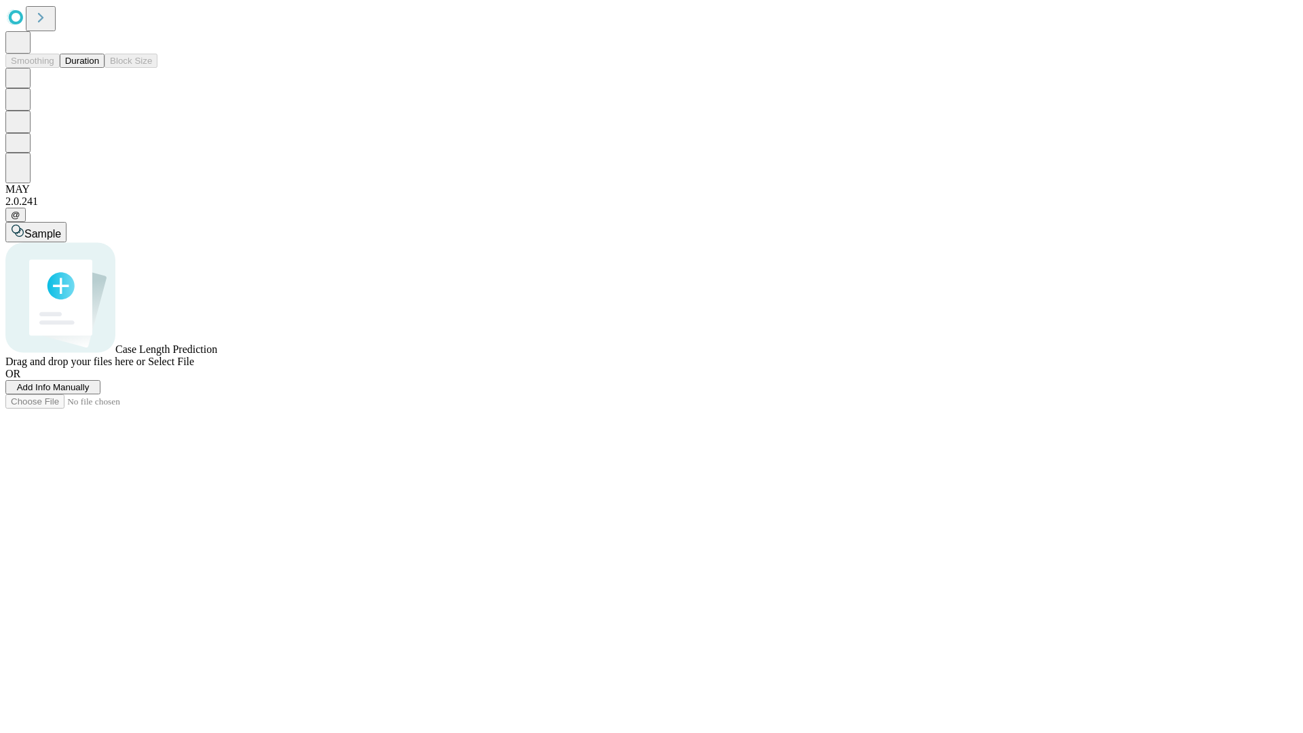 The height and width of the screenshot is (733, 1303). I want to click on span: Sample, so click(43, 233).